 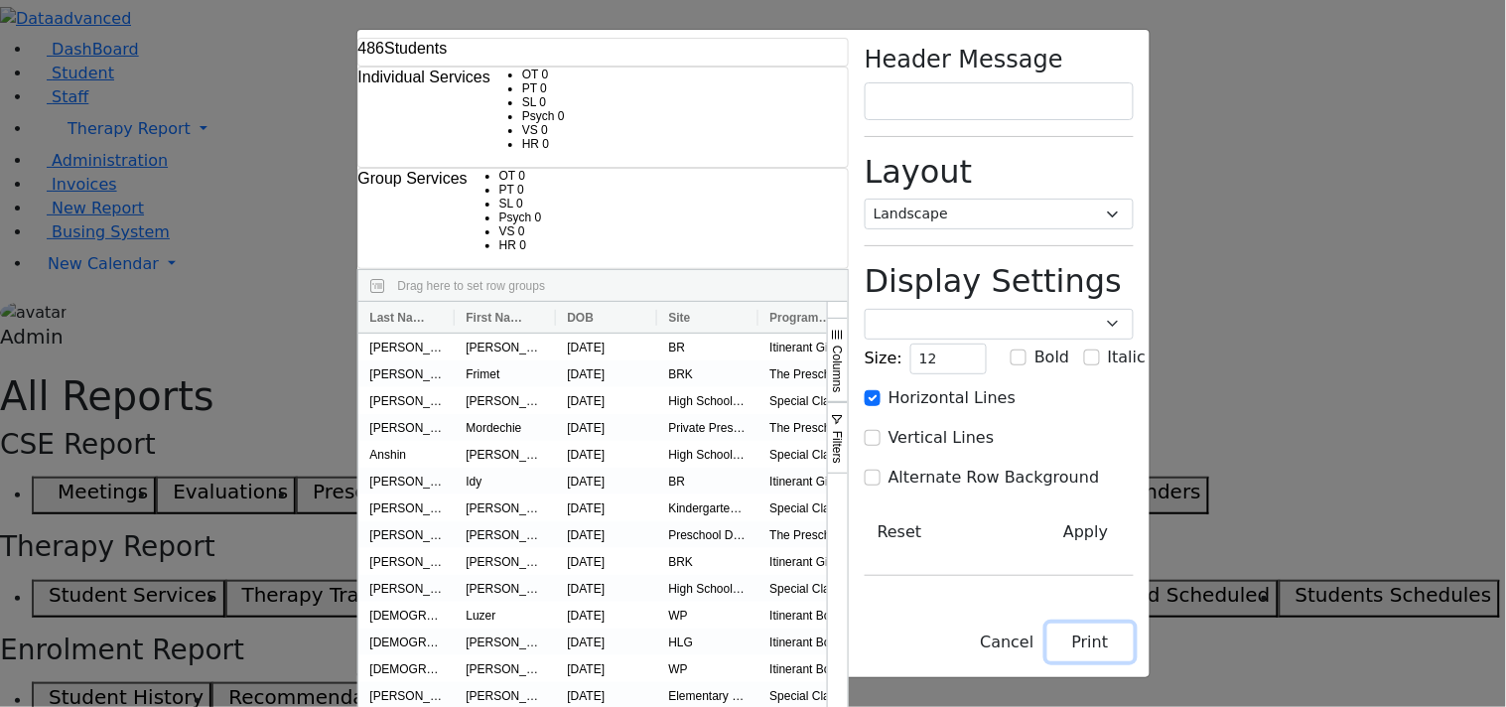 What do you see at coordinates (505, 481) in the screenshot?
I see `div: Idy` at bounding box center [505, 481].